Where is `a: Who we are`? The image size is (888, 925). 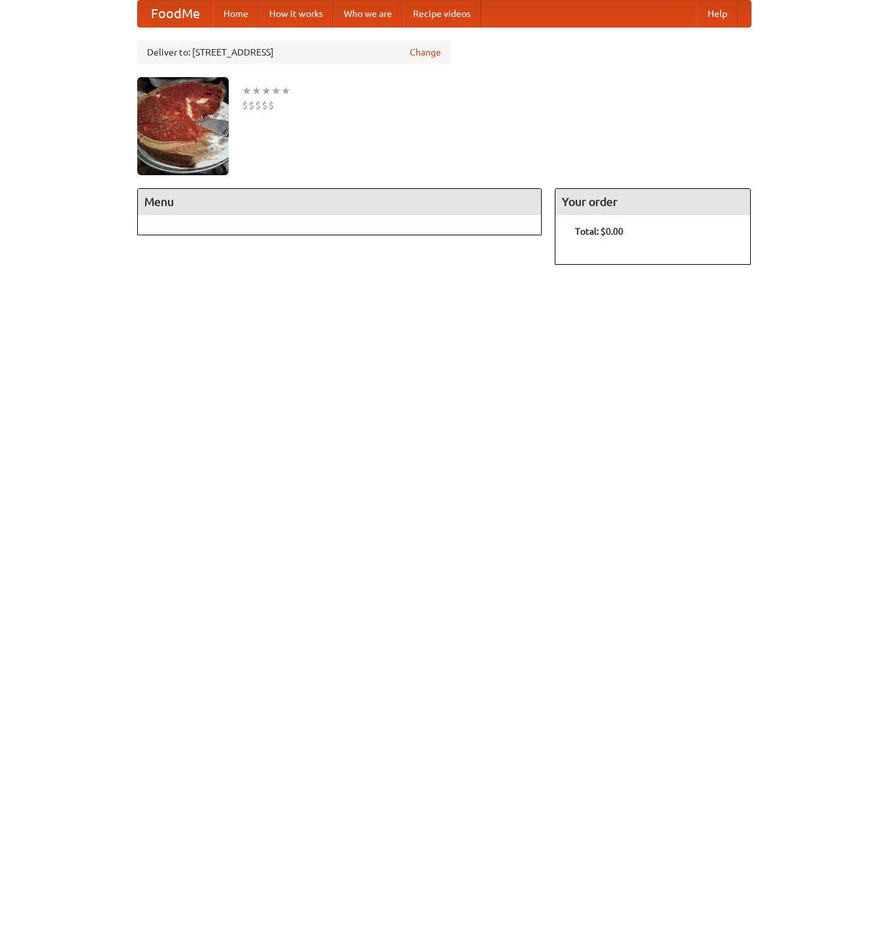
a: Who we are is located at coordinates (368, 14).